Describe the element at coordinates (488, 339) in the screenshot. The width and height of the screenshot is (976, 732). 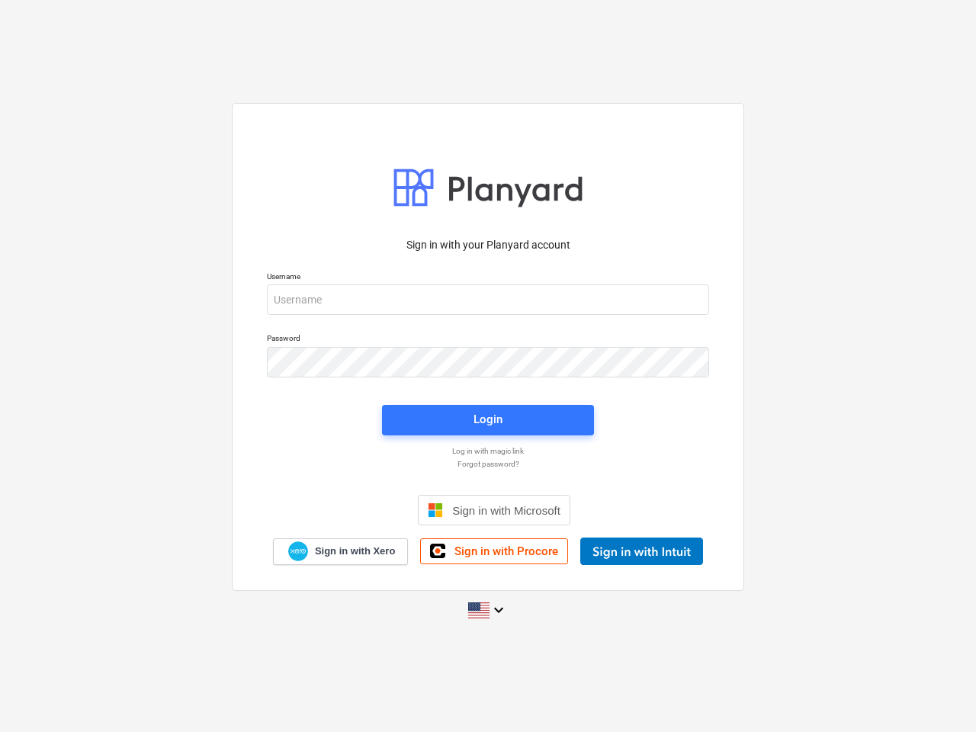
I see `p: Password` at that location.